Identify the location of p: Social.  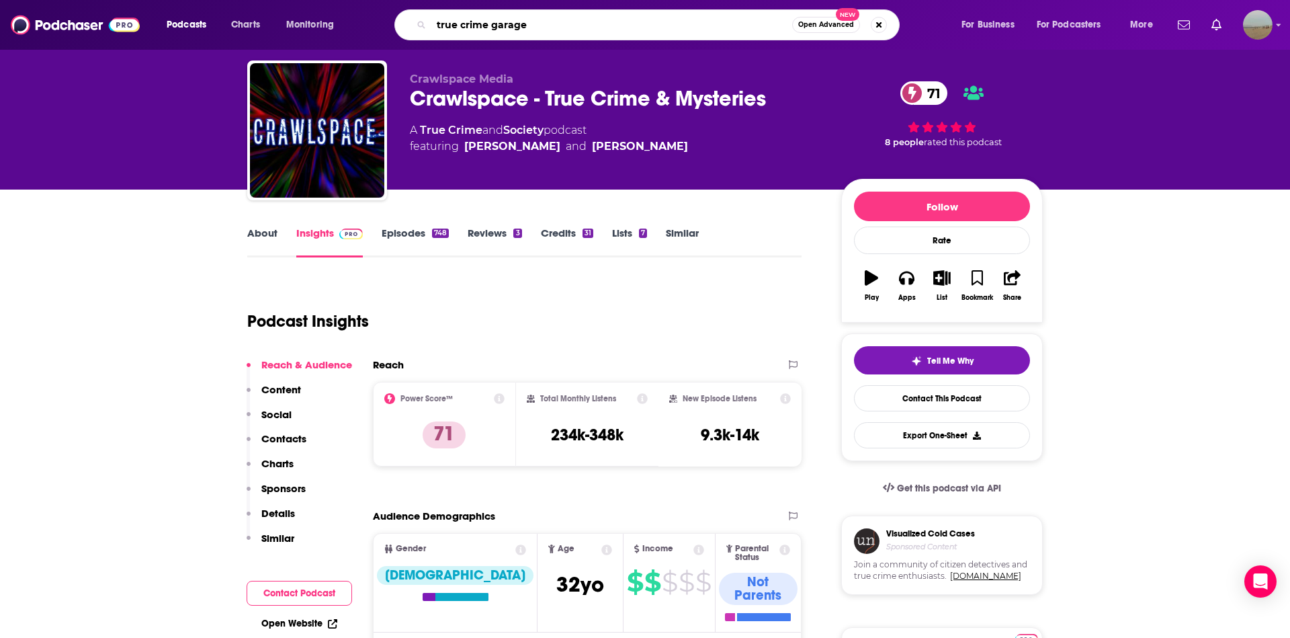
(276, 414).